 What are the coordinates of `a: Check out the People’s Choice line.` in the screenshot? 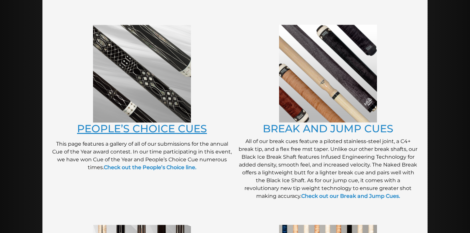 It's located at (150, 167).